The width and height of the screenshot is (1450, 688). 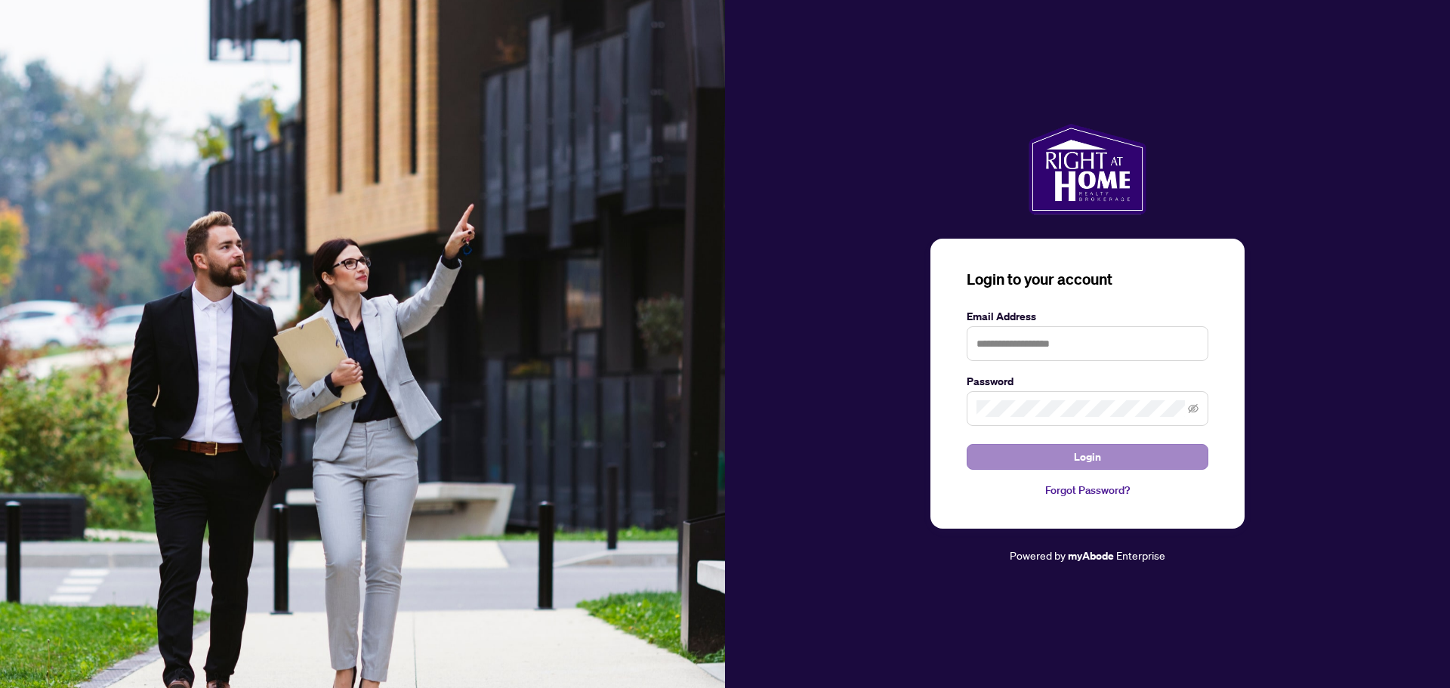 I want to click on label: Password, so click(x=1087, y=381).